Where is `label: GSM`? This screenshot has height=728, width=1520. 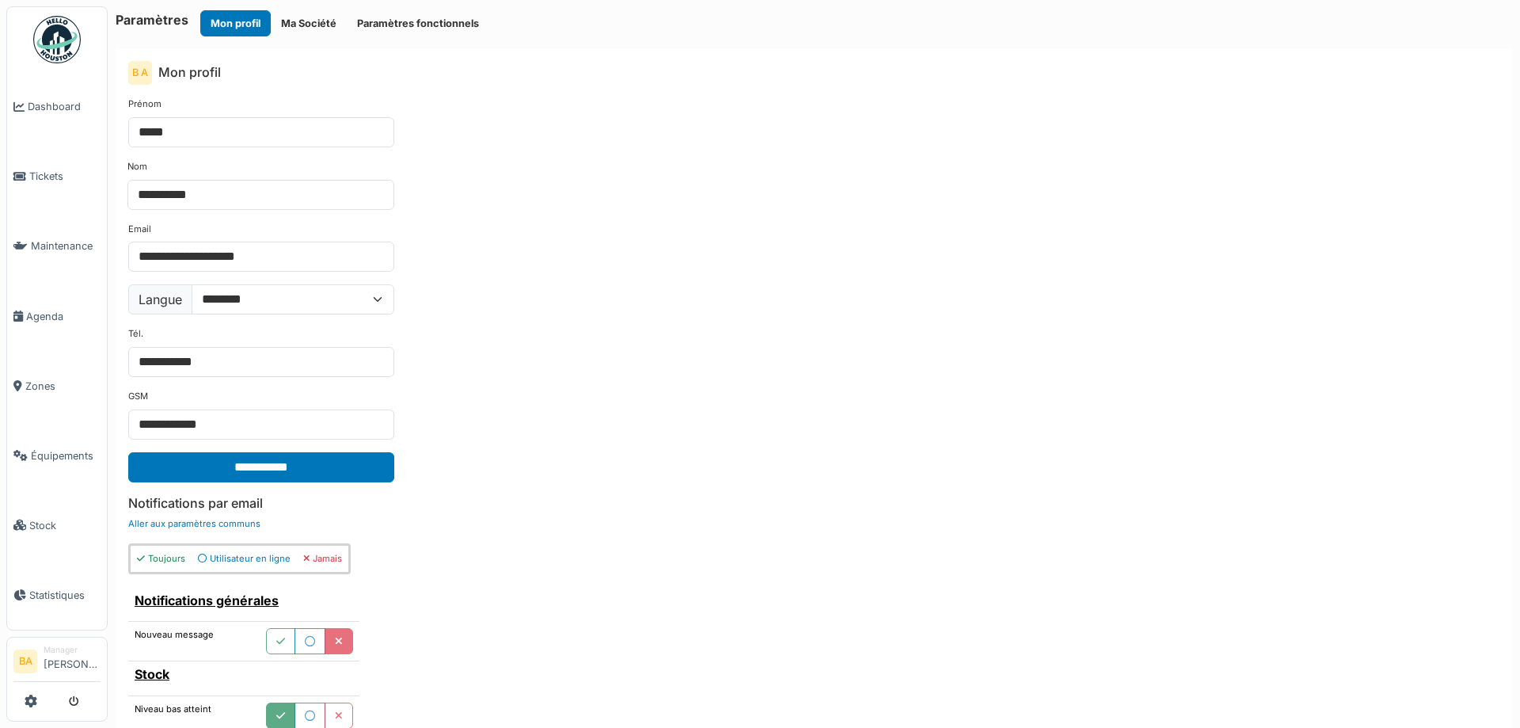
label: GSM is located at coordinates (138, 396).